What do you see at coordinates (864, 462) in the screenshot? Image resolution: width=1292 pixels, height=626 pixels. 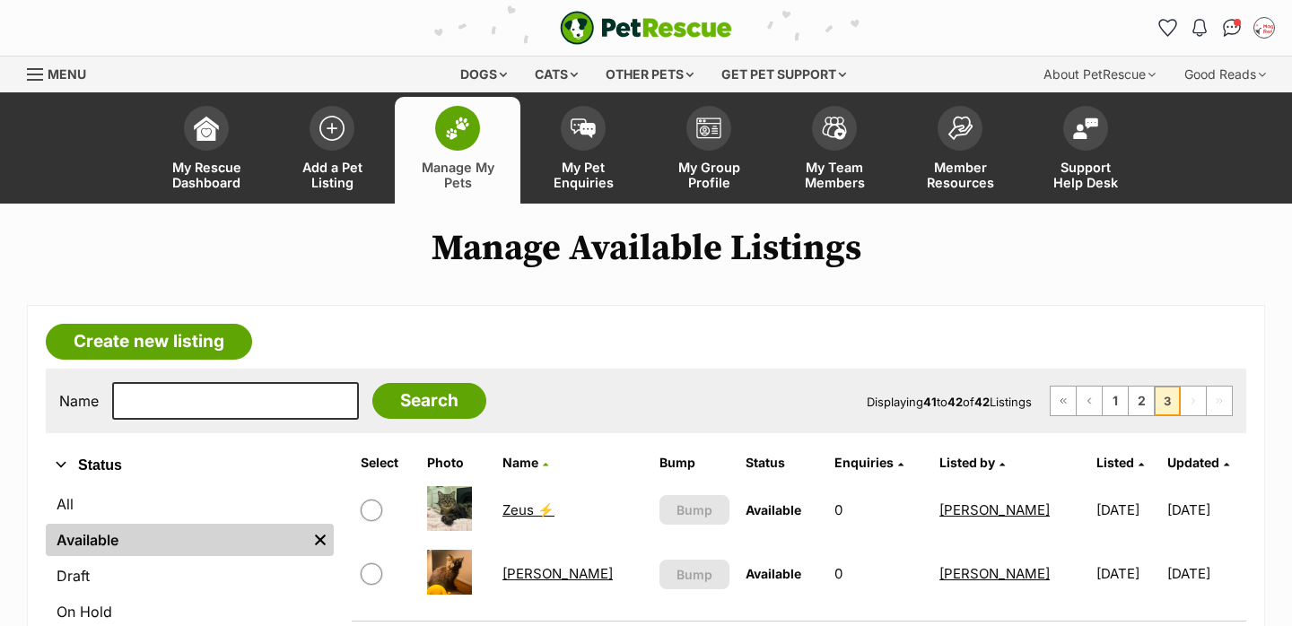 I see `span: translation missing: en.admin.listings.index.attributes.enquiries` at bounding box center [864, 462].